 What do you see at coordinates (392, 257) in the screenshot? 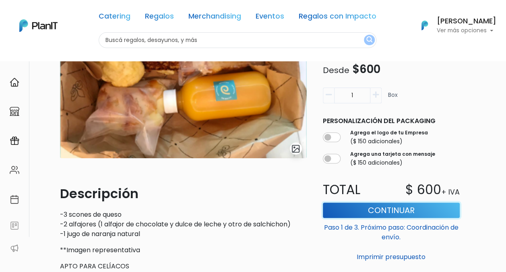
I see `button: Imprimir presupuesto` at bounding box center [392, 257].